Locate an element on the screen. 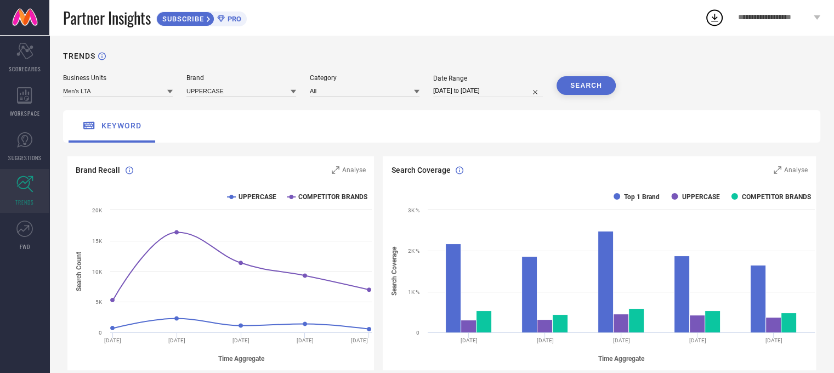  span: TRENDS is located at coordinates (25, 202).